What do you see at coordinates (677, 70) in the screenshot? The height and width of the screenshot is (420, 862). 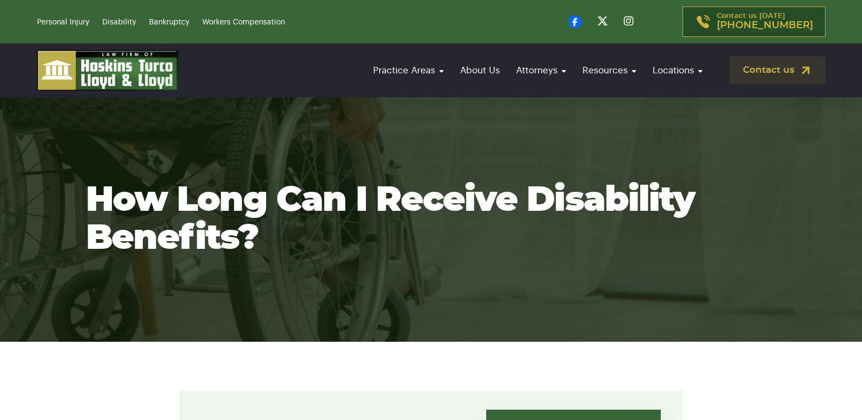 I see `a: Locations` at bounding box center [677, 70].